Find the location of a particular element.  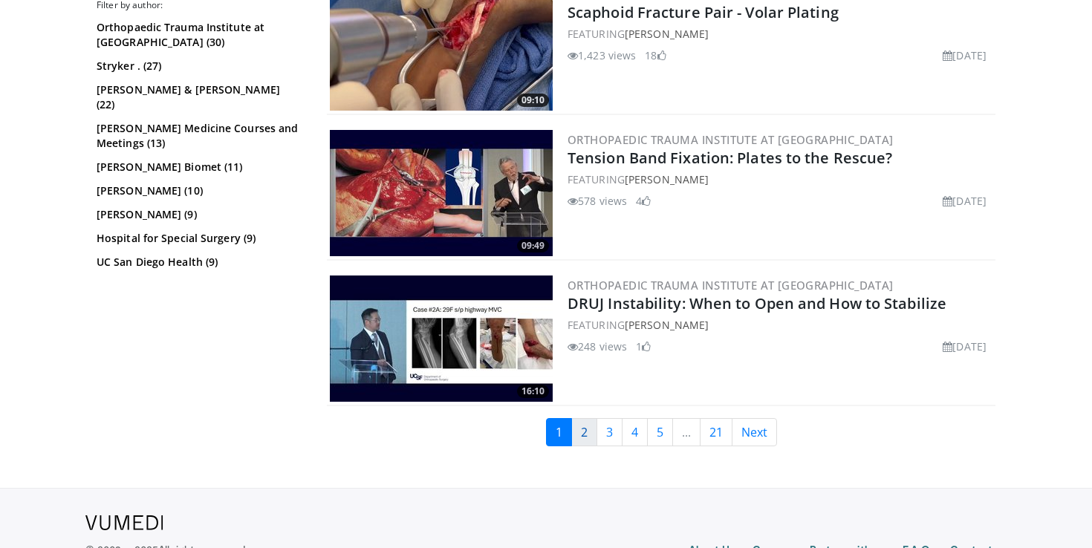

span: 16:10 is located at coordinates (532, 391).